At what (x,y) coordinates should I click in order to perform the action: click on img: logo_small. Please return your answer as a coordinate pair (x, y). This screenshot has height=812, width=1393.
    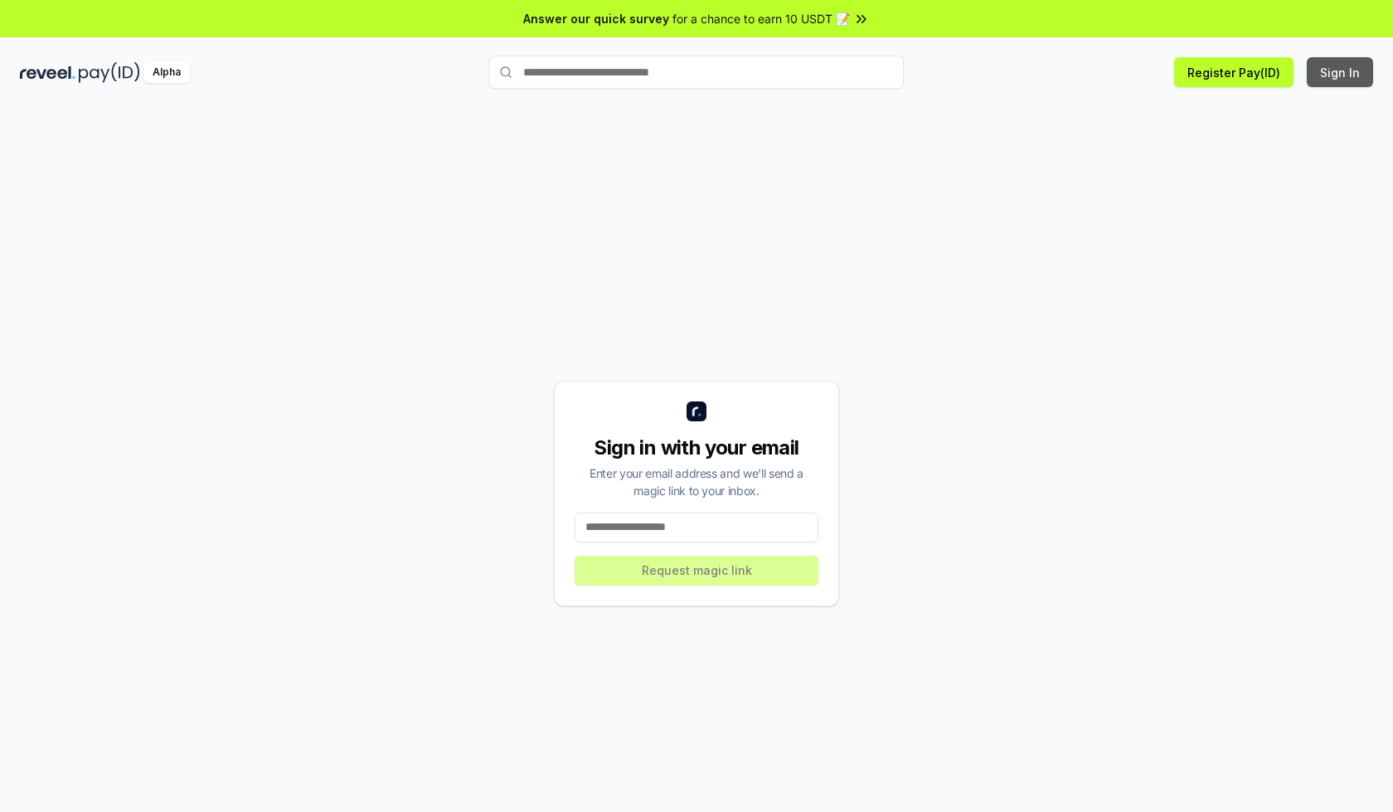
    Looking at the image, I should click on (697, 411).